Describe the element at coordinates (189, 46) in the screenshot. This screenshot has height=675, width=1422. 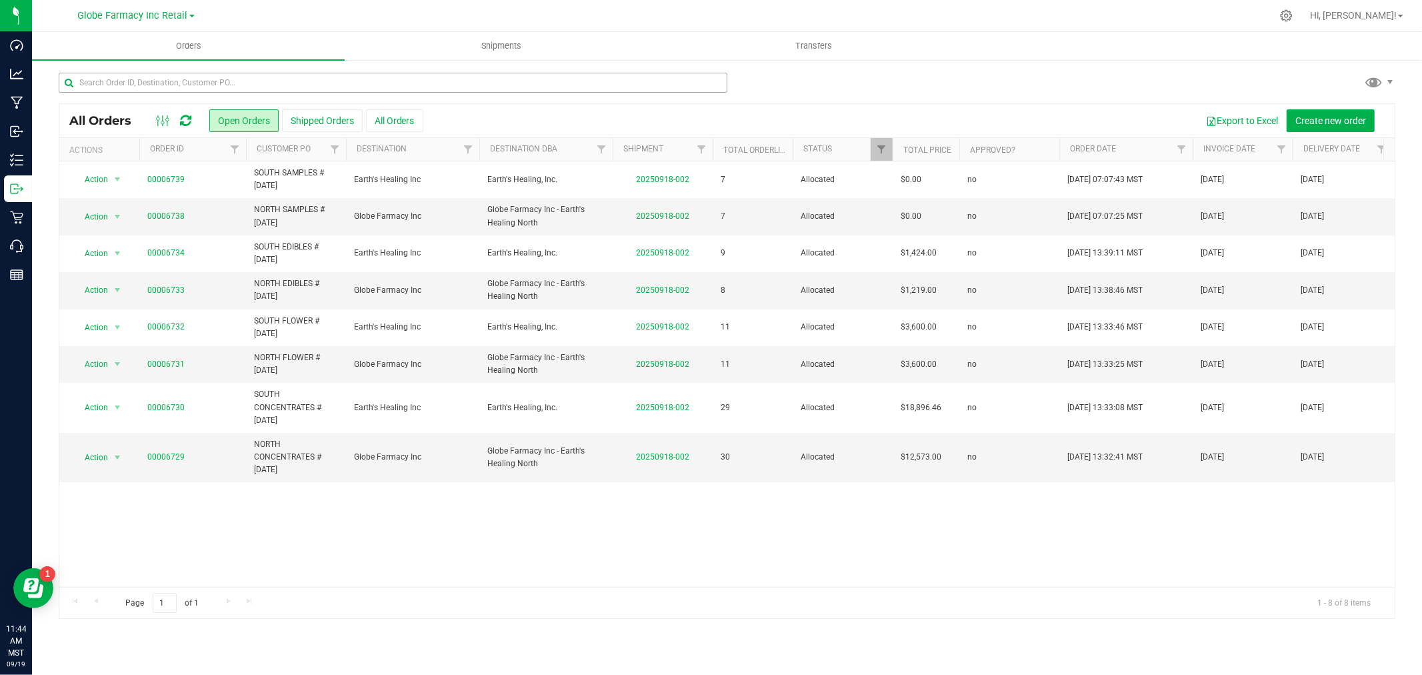
I see `span: Orders` at that location.